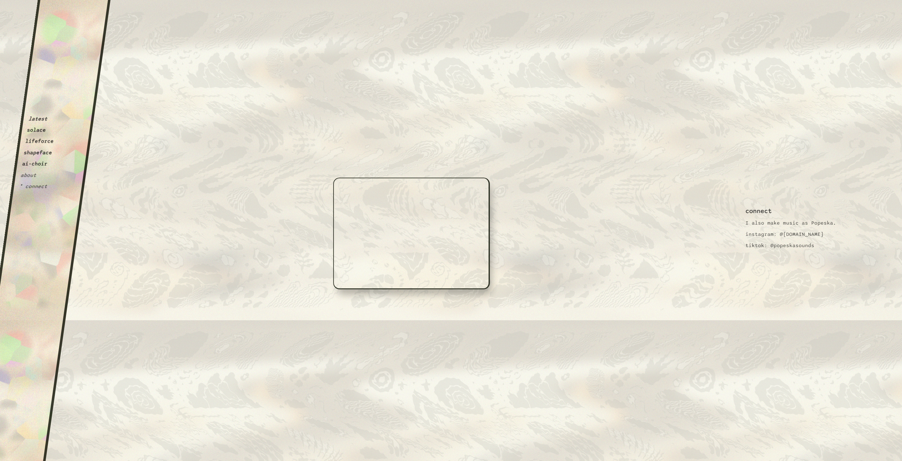 This screenshot has width=902, height=461. What do you see at coordinates (33, 187) in the screenshot?
I see `button: * connect` at bounding box center [33, 187].